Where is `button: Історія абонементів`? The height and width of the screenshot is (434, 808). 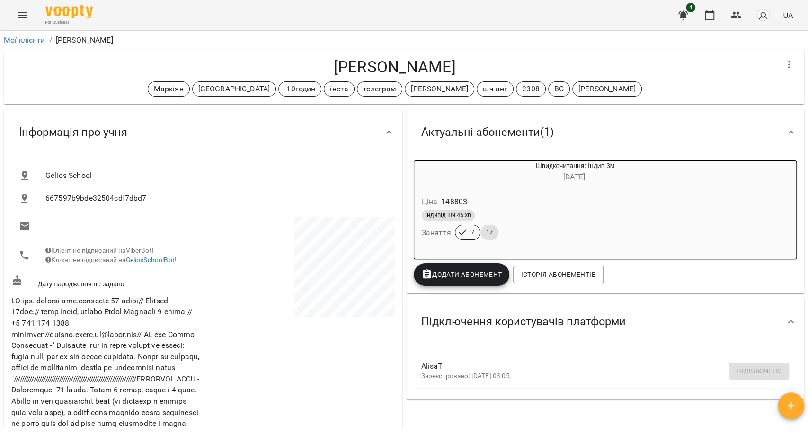 button: Історія абонементів is located at coordinates (558, 275).